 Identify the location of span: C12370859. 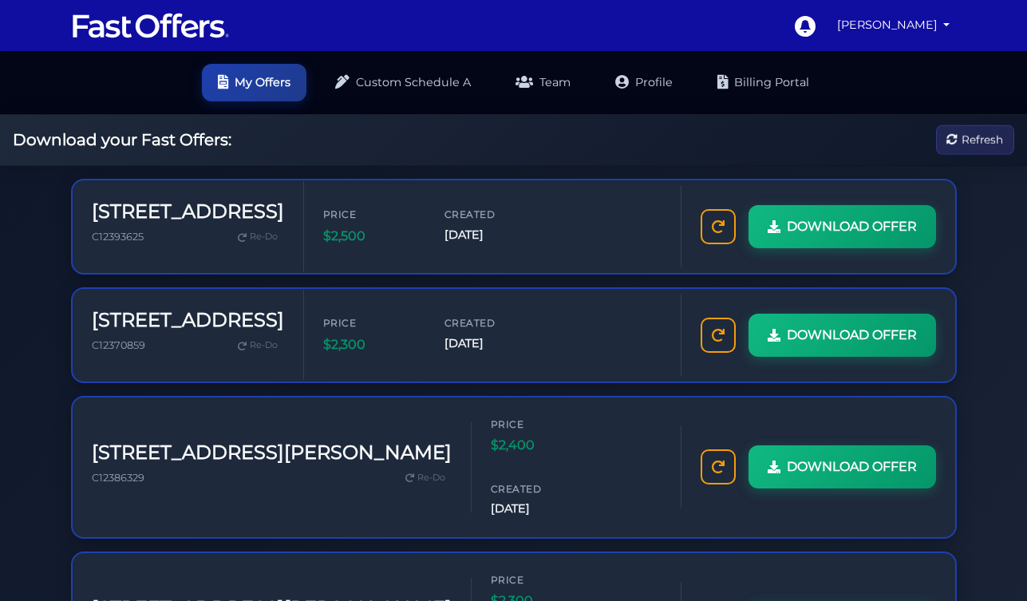
(118, 345).